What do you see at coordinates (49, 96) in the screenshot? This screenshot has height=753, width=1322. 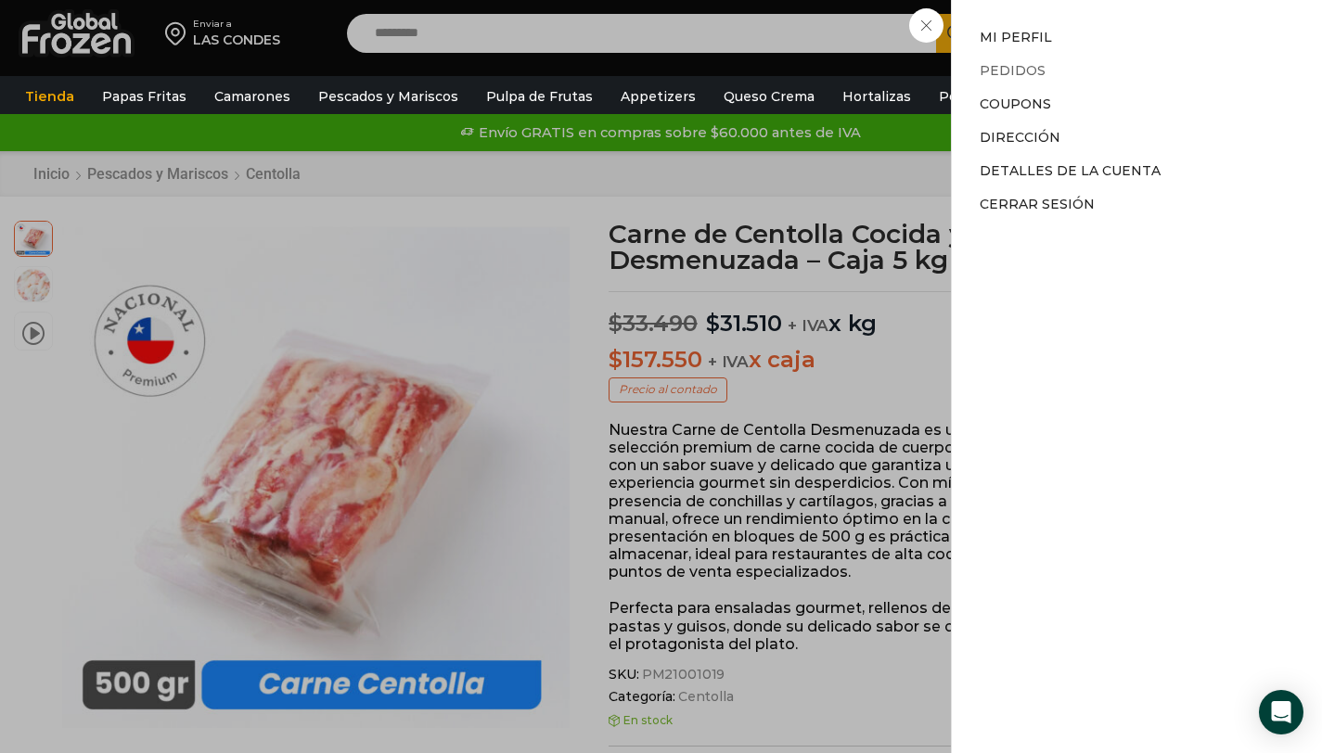 I see `a: Tienda` at bounding box center [49, 96].